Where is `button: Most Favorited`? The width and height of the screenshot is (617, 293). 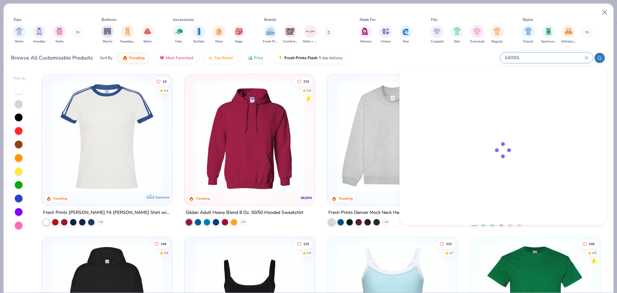 button: Most Favorited is located at coordinates (176, 58).